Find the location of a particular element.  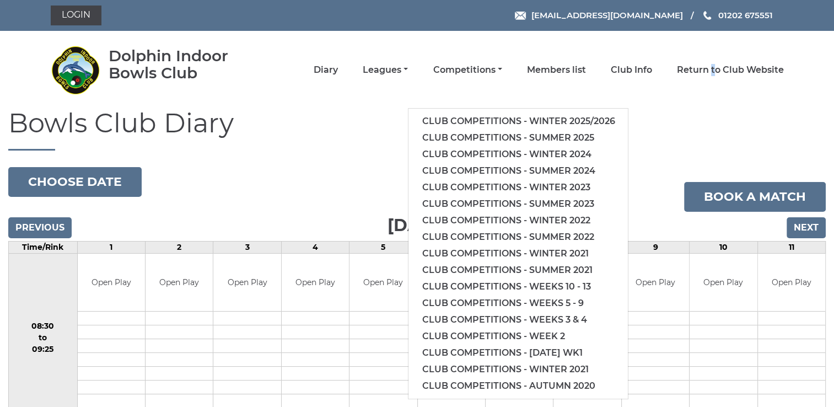

span: 01202 675551 is located at coordinates (745, 15).